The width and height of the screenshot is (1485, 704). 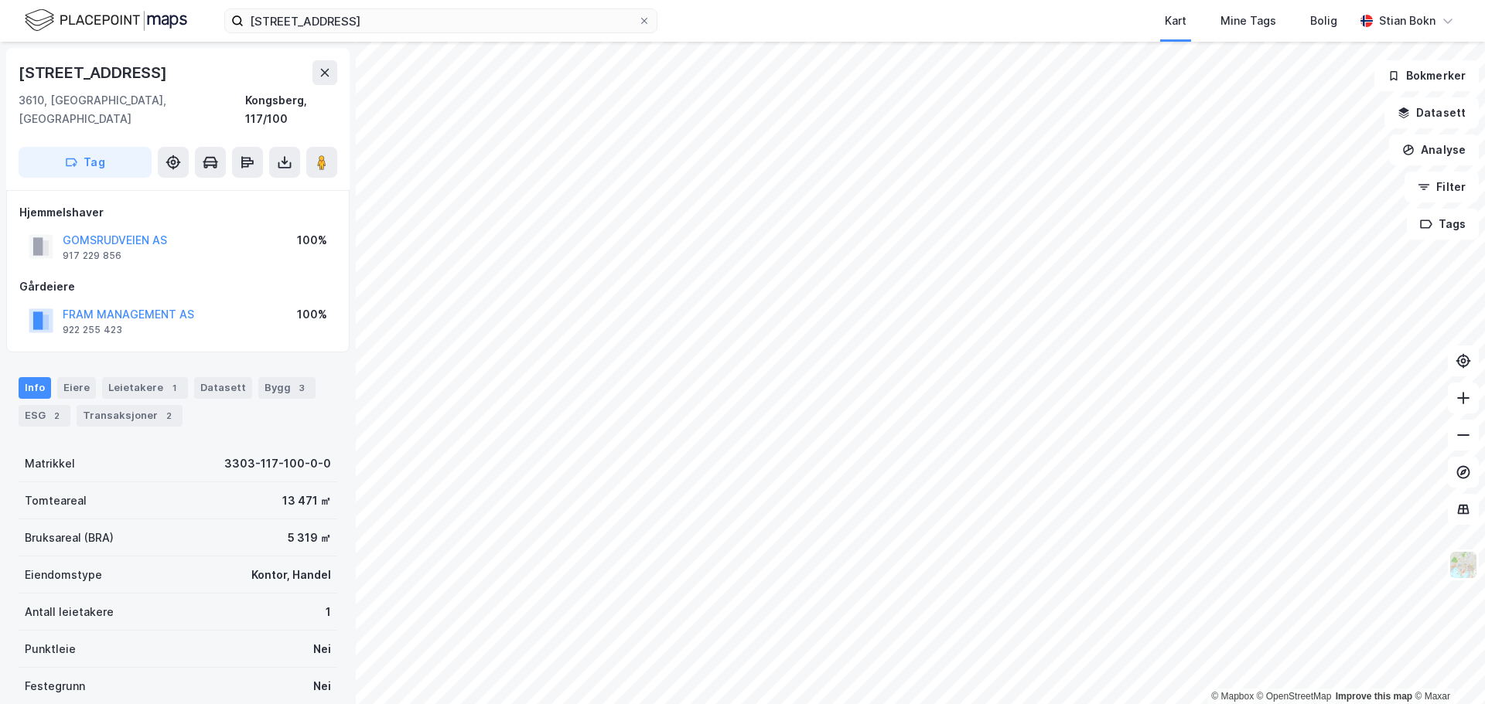 What do you see at coordinates (178, 287) in the screenshot?
I see `div: Gårdeiere` at bounding box center [178, 287].